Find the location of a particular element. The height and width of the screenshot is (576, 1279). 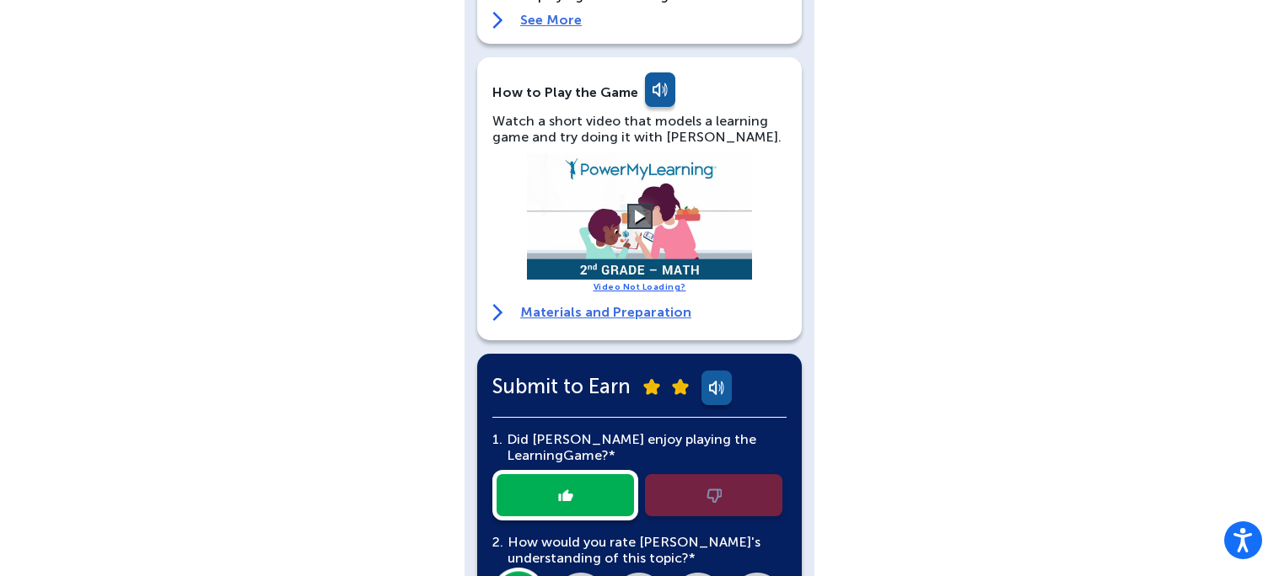

span: Game?* is located at coordinates (589, 455).